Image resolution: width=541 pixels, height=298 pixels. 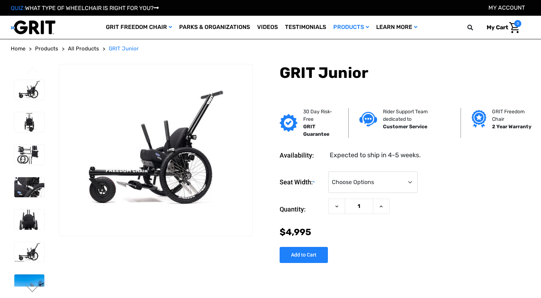 I want to click on strong: Customer Service, so click(x=405, y=127).